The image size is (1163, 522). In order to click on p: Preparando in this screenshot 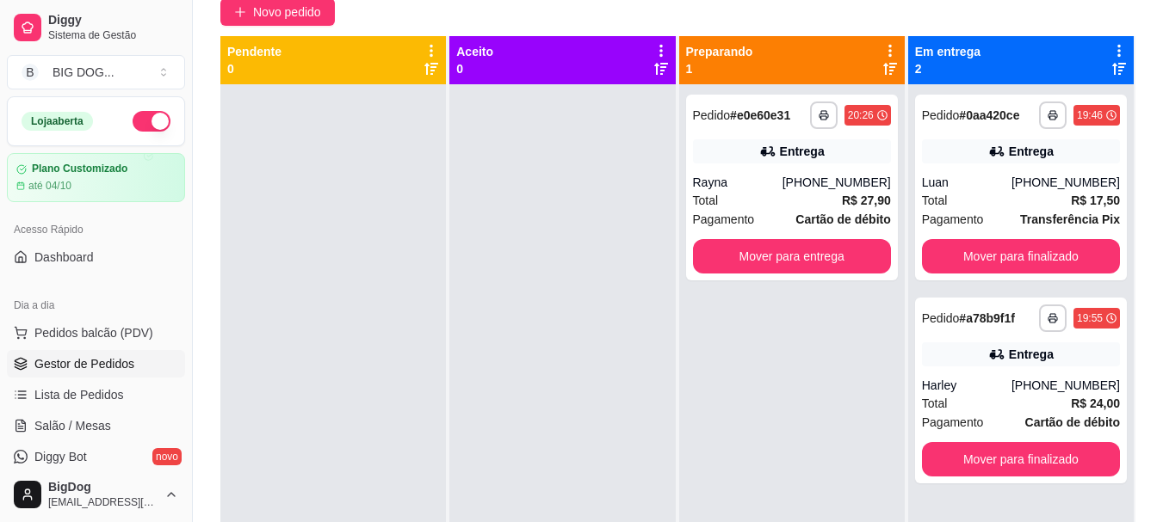, I will do `click(719, 52)`.